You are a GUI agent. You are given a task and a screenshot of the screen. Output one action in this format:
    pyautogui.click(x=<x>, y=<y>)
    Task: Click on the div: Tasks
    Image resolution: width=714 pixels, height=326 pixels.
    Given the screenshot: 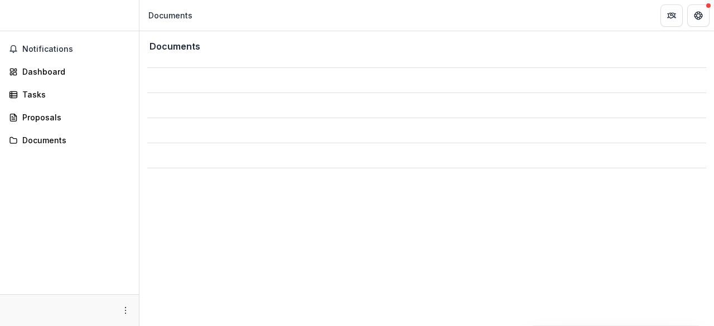 What is the action you would take?
    pyautogui.click(x=74, y=94)
    